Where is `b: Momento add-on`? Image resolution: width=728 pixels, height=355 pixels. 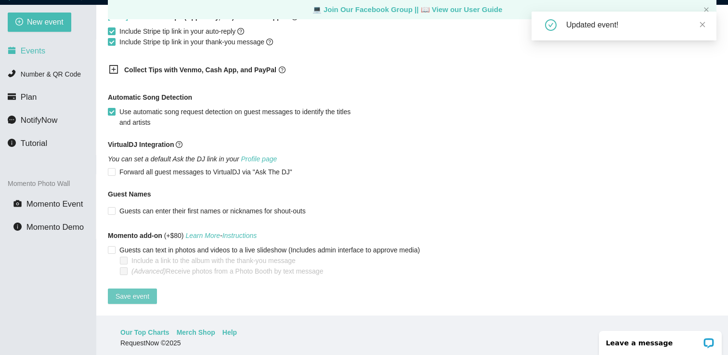 b: Momento add-on is located at coordinates (135, 236).